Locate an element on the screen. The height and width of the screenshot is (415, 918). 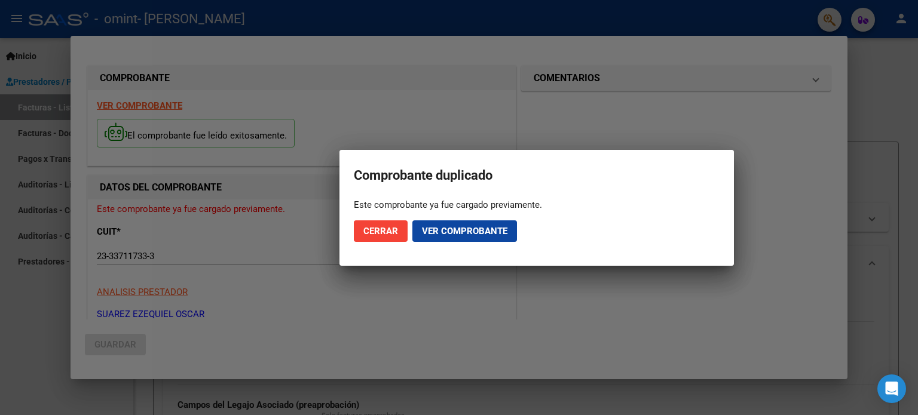
div: Este comprobante ya fue cargado previamente. is located at coordinates (536, 205).